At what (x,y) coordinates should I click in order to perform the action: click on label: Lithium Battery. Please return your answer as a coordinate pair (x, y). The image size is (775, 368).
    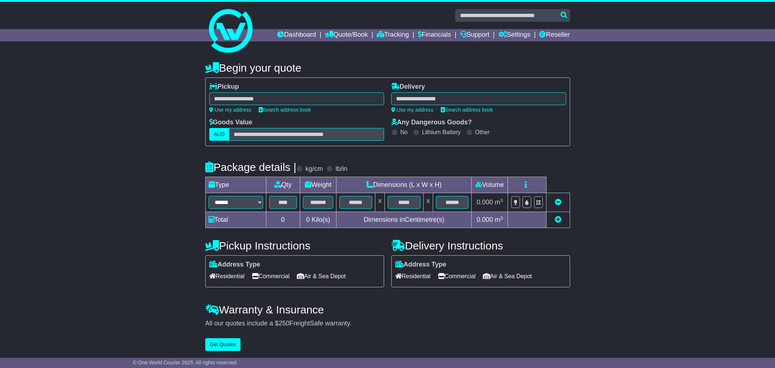
    Looking at the image, I should click on (441, 132).